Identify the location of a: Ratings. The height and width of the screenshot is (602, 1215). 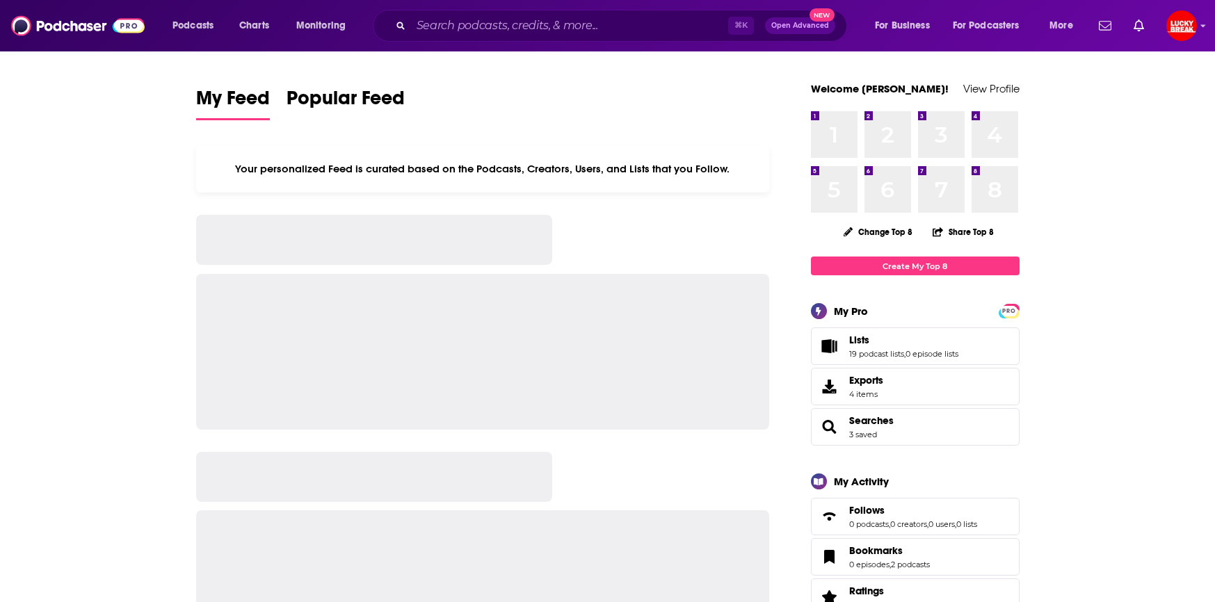
(890, 591).